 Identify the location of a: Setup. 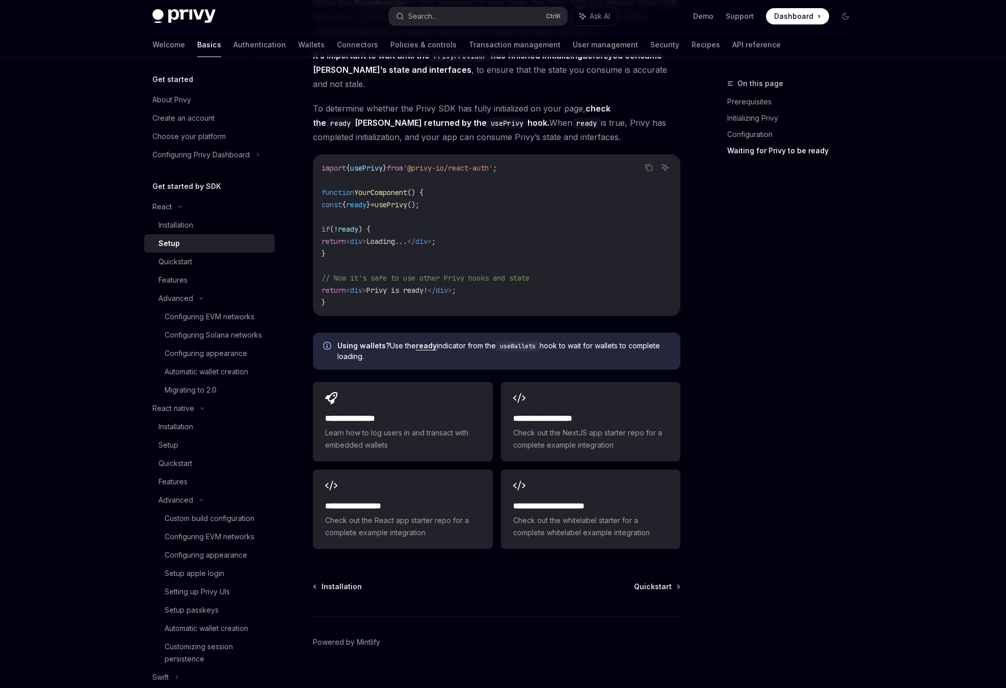
(209, 445).